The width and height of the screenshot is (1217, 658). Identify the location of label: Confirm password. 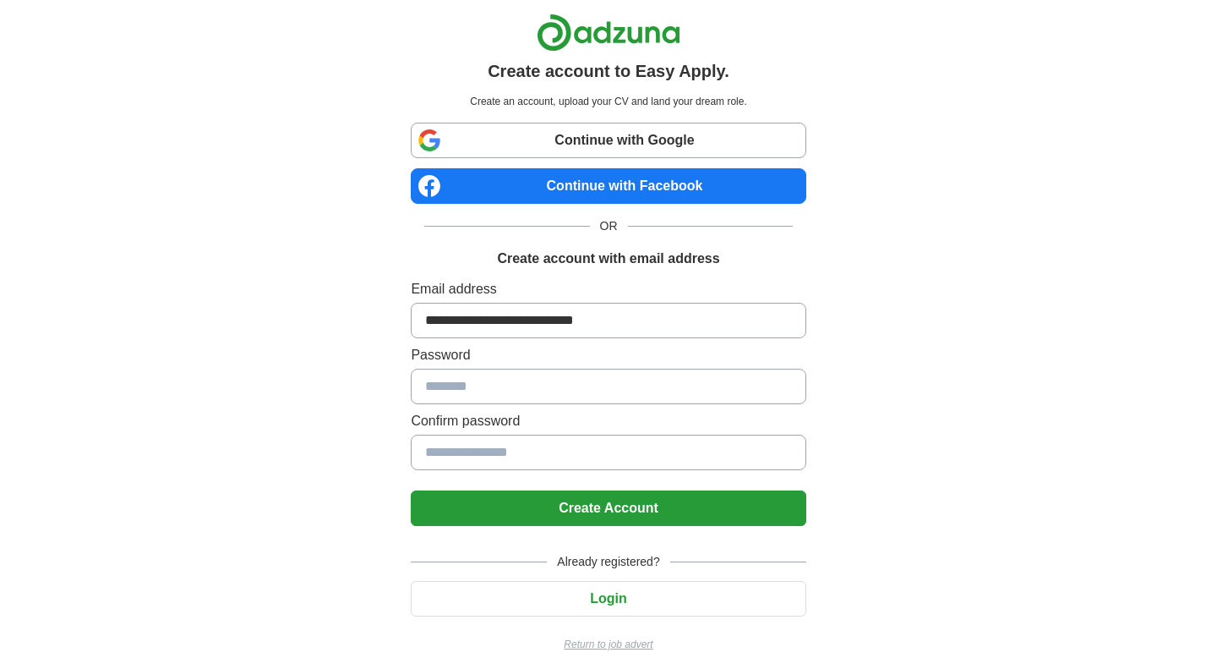
(608, 421).